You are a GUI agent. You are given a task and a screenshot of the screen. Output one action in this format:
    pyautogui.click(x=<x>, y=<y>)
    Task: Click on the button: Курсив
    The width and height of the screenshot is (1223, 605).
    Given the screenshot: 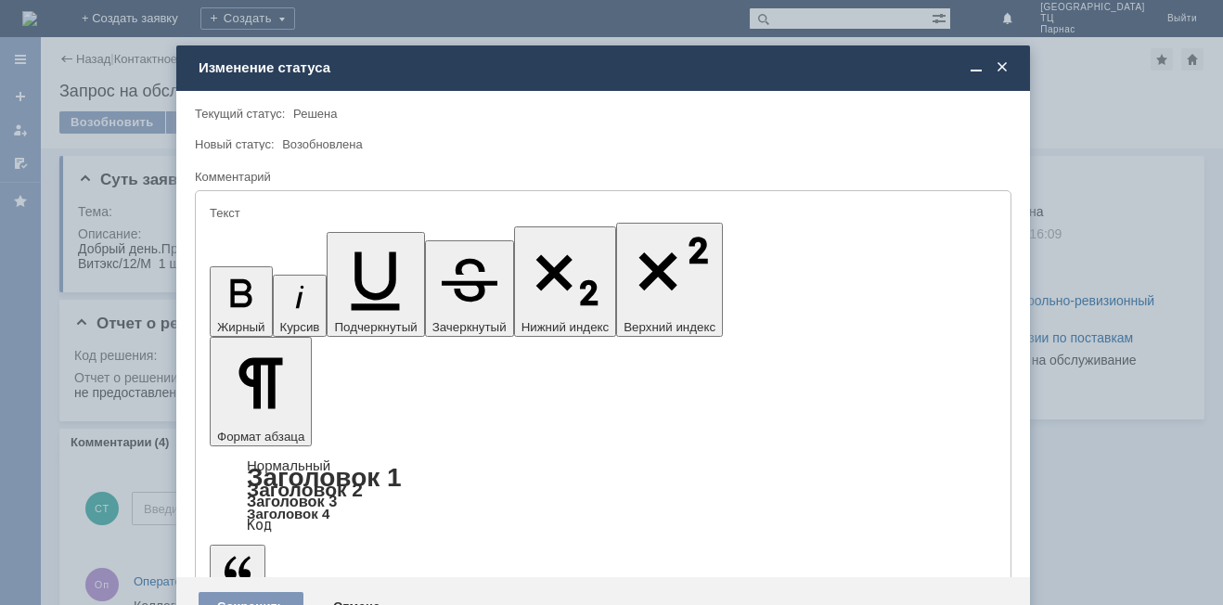 What is the action you would take?
    pyautogui.click(x=300, y=305)
    